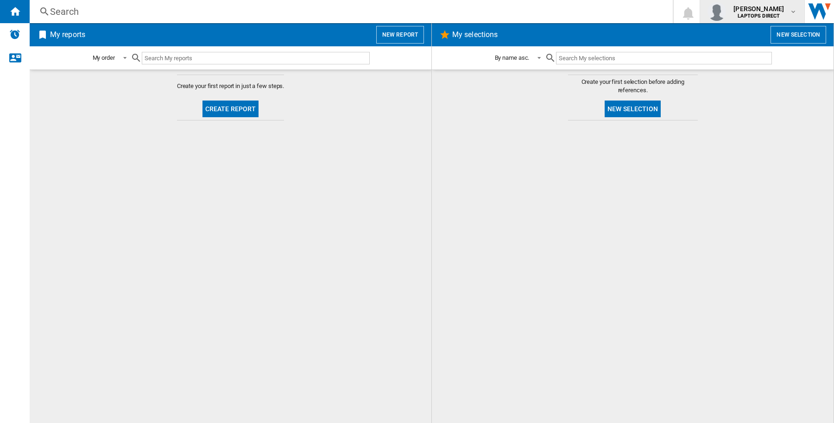 This screenshot has height=423, width=834. What do you see at coordinates (664, 58) in the screenshot?
I see `input: Search My selections` at bounding box center [664, 58].